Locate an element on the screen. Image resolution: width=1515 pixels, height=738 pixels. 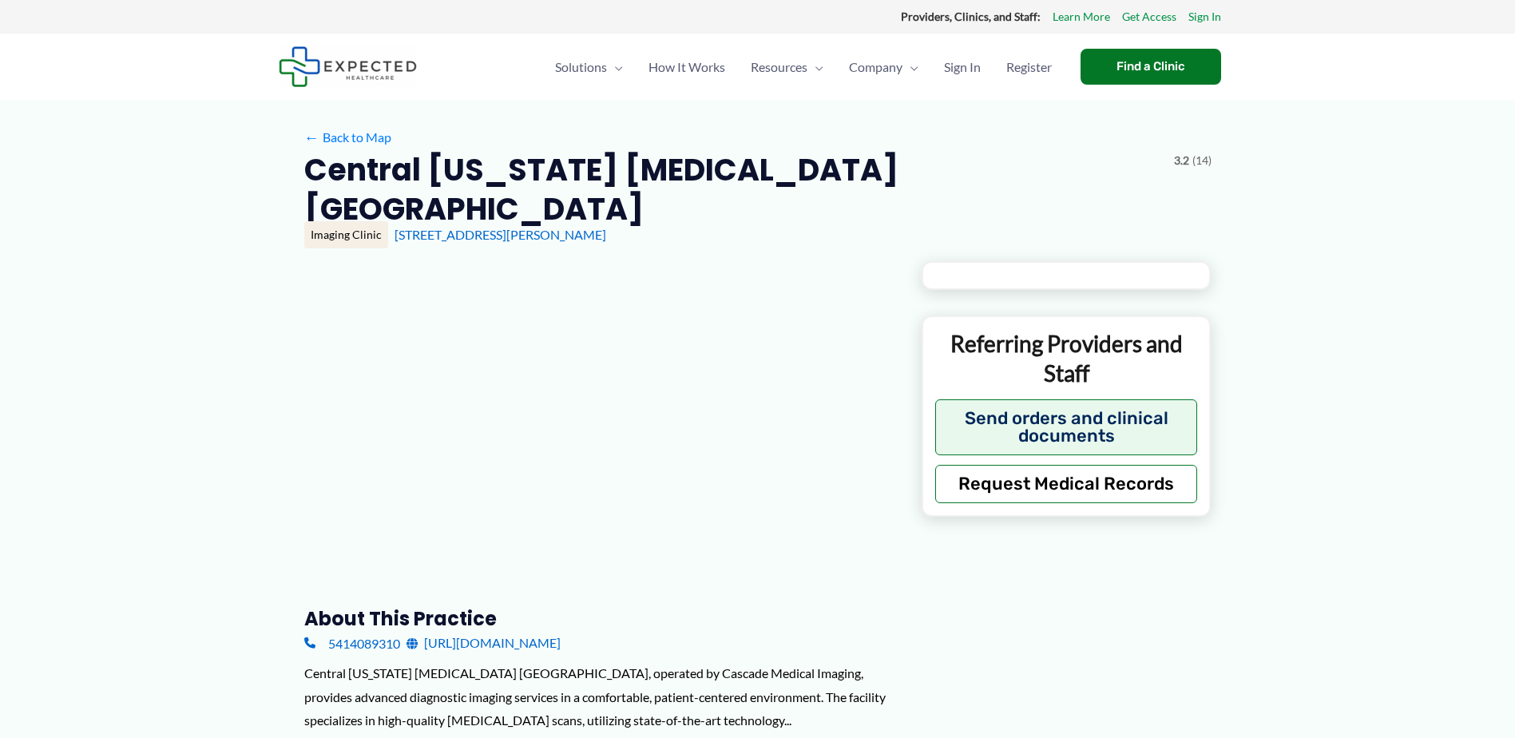
span: Sign In is located at coordinates (963, 67).